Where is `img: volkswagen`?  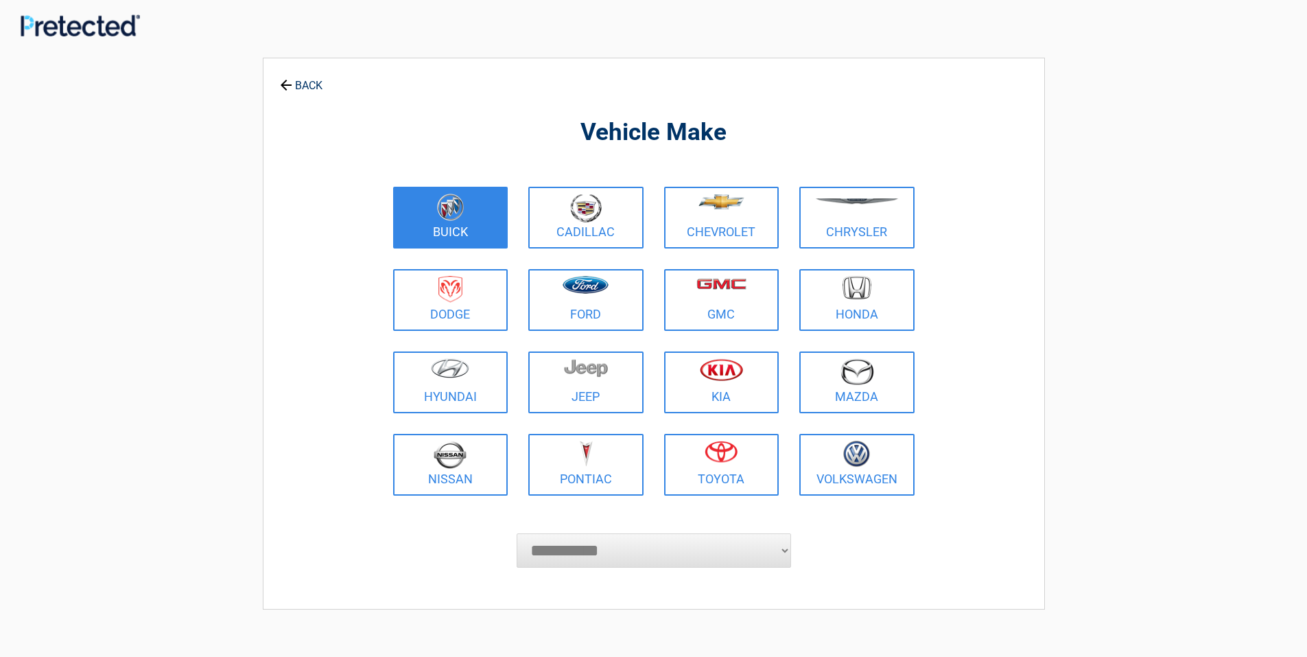
img: volkswagen is located at coordinates (856, 454).